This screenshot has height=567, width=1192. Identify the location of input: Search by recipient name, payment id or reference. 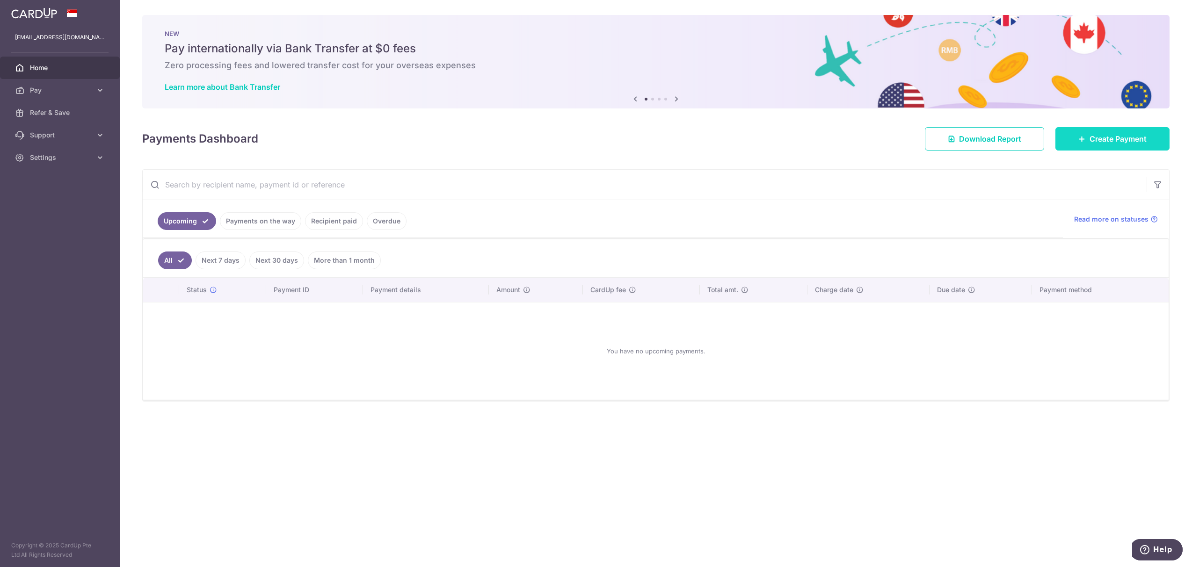
(645, 185).